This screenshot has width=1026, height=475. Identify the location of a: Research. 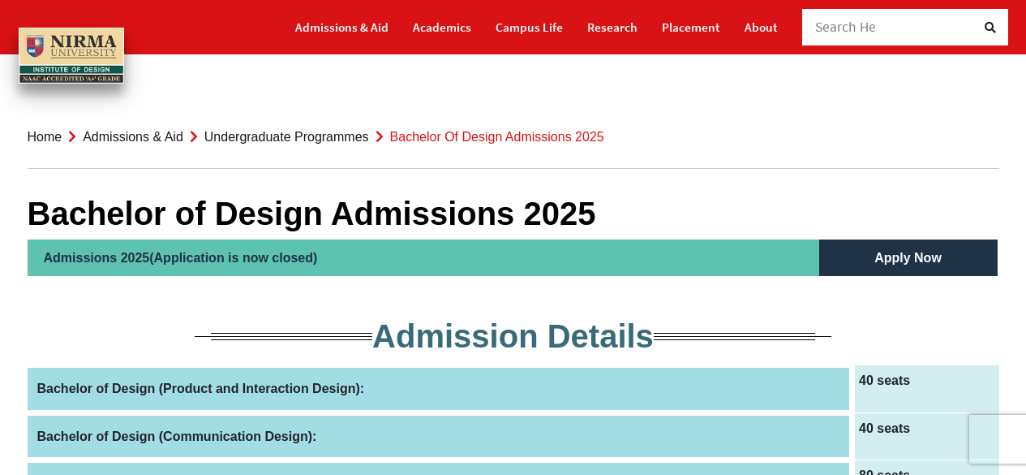
(612, 27).